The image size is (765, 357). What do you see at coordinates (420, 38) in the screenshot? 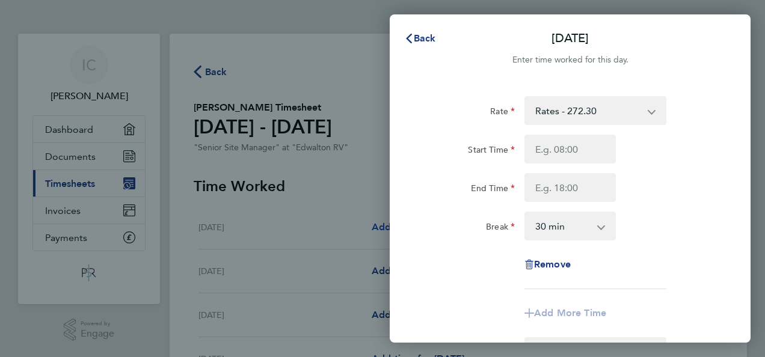
I see `button: Back` at bounding box center [420, 38].